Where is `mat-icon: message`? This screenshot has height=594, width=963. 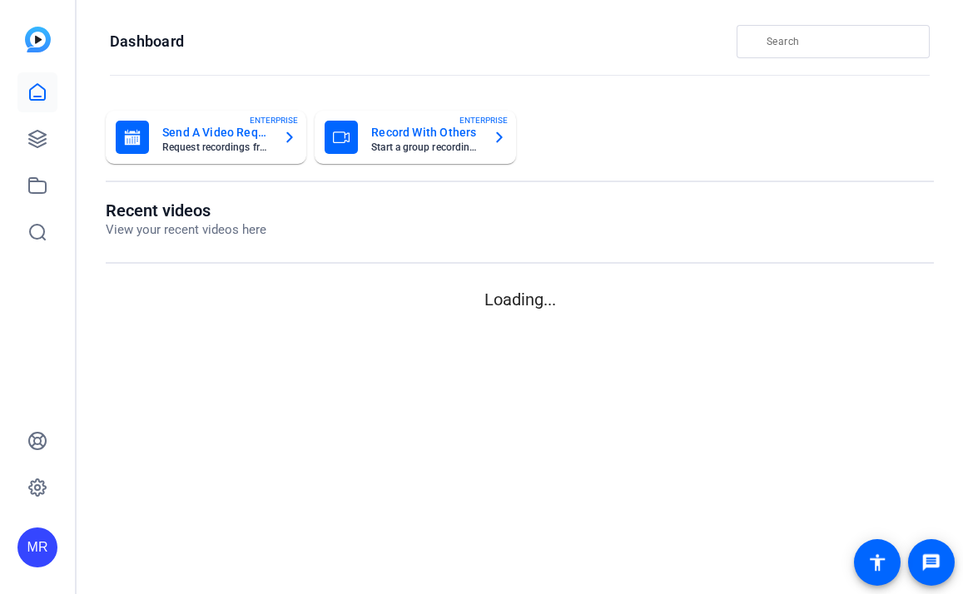 mat-icon: message is located at coordinates (931, 562).